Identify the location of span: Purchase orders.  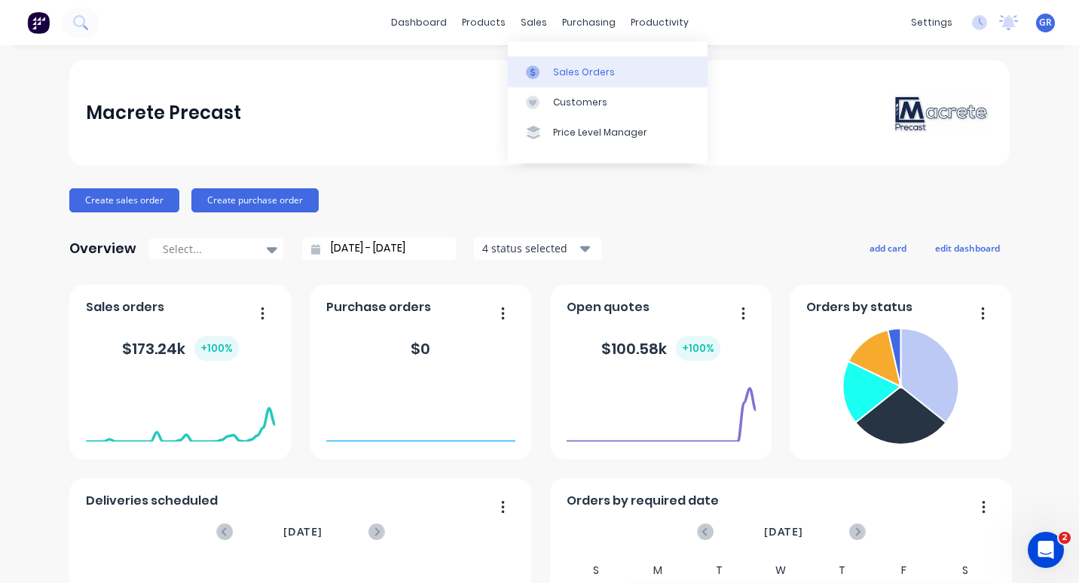
(378, 307).